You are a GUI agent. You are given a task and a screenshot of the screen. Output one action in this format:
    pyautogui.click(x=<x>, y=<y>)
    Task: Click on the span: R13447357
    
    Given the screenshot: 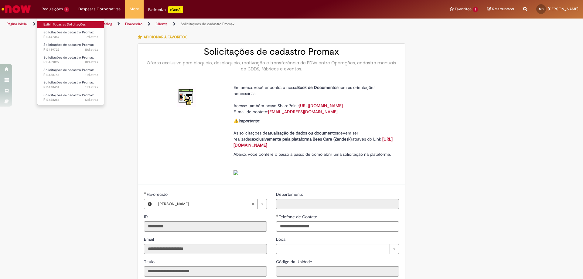 What is the action you would take?
    pyautogui.click(x=71, y=37)
    